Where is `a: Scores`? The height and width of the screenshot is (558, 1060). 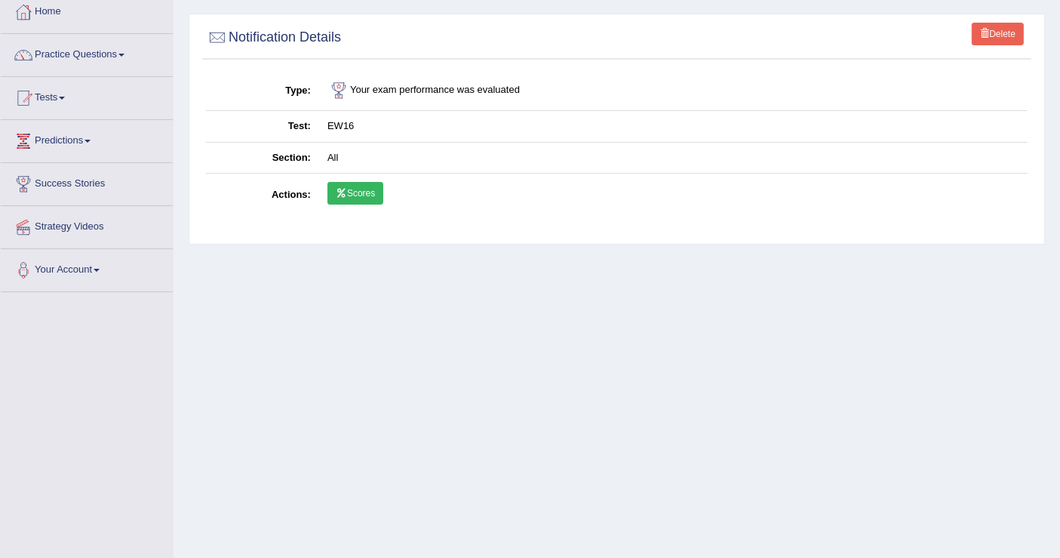 a: Scores is located at coordinates (355, 193).